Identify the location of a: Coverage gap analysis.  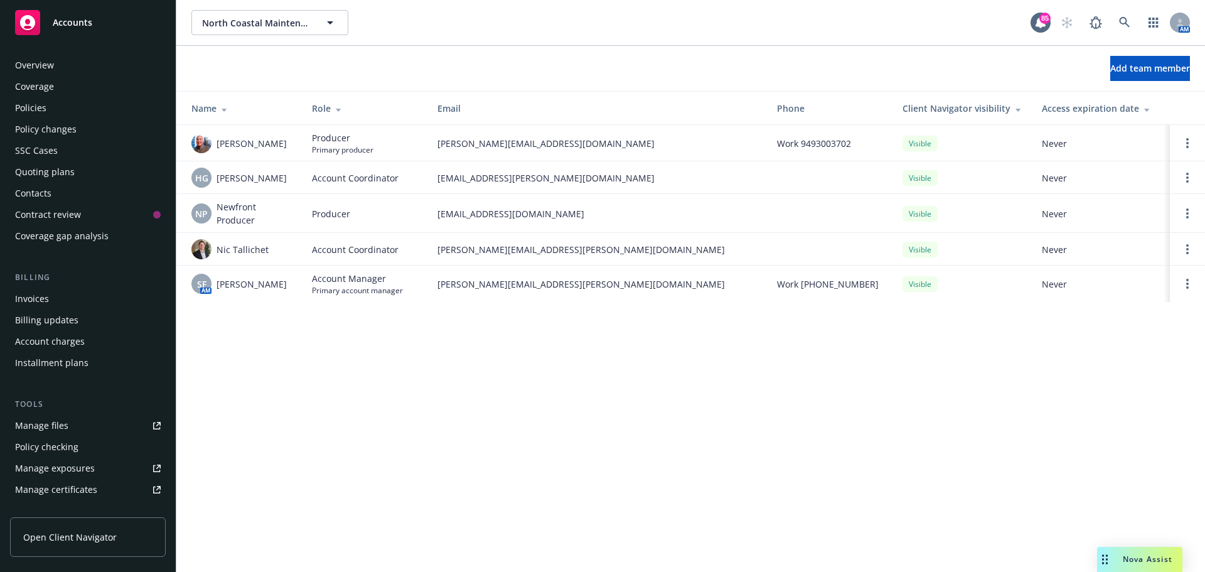
(88, 236).